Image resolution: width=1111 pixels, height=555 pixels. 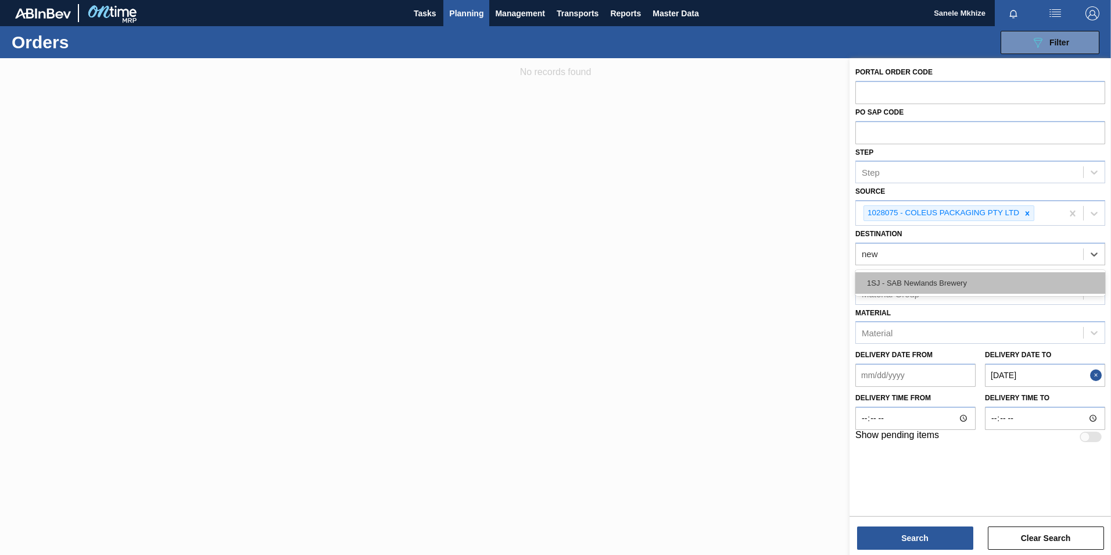 I want to click on label: Show pending items, so click(x=898, y=437).